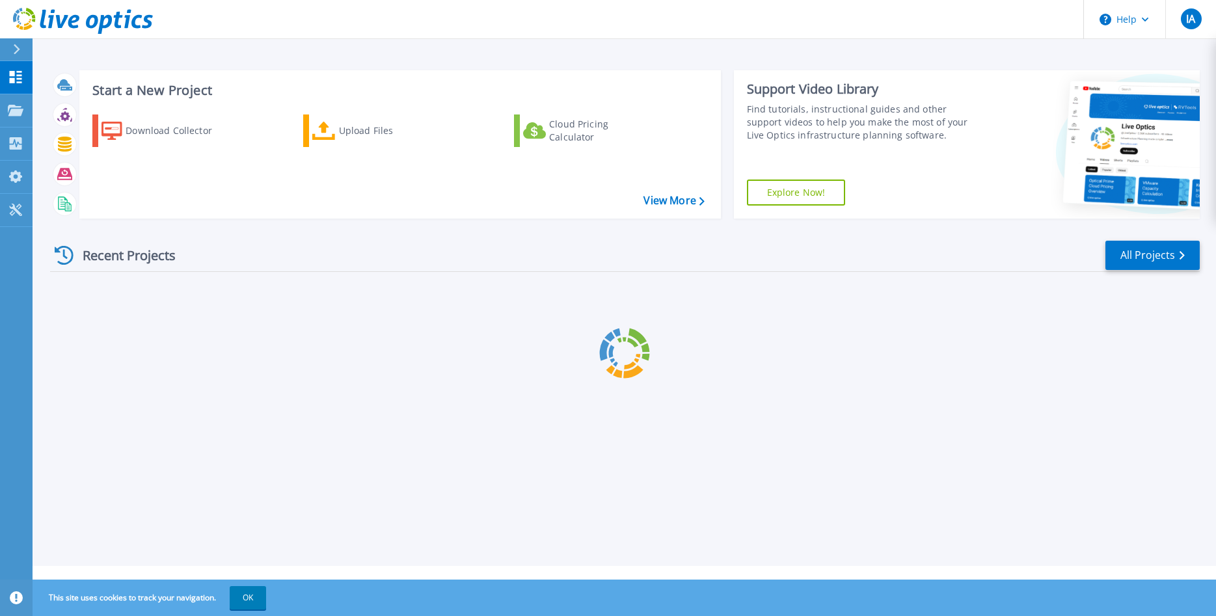  Describe the element at coordinates (165, 131) in the screenshot. I see `a: Download Collector` at that location.